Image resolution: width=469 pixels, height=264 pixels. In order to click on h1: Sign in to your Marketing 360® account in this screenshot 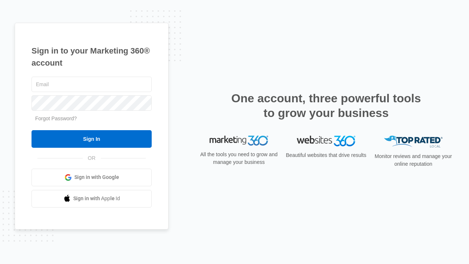, I will do `click(92, 57)`.